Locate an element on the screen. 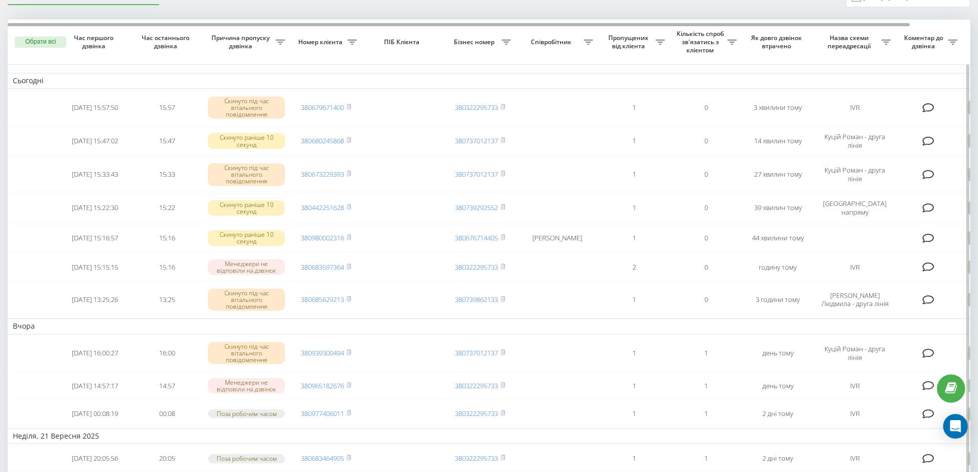 Image resolution: width=978 pixels, height=472 pixels. span: Кількість спроб зв'язатись з клієнтом is located at coordinates (701, 42).